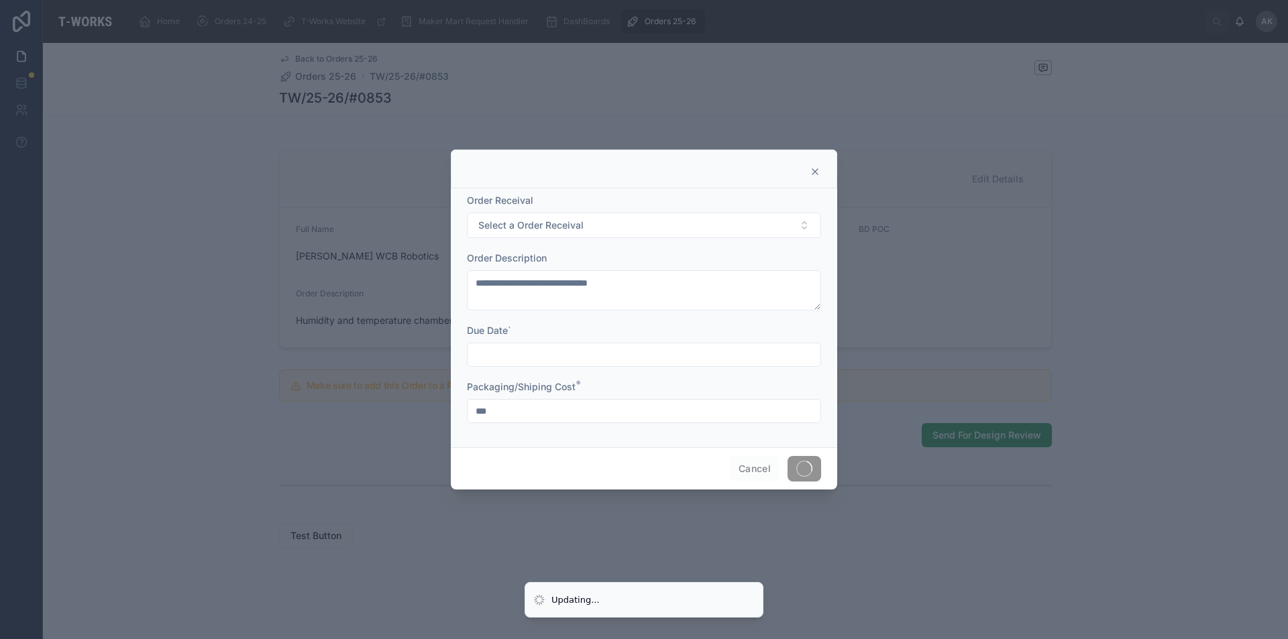 The width and height of the screenshot is (1288, 639). I want to click on button: Select Button, so click(644, 225).